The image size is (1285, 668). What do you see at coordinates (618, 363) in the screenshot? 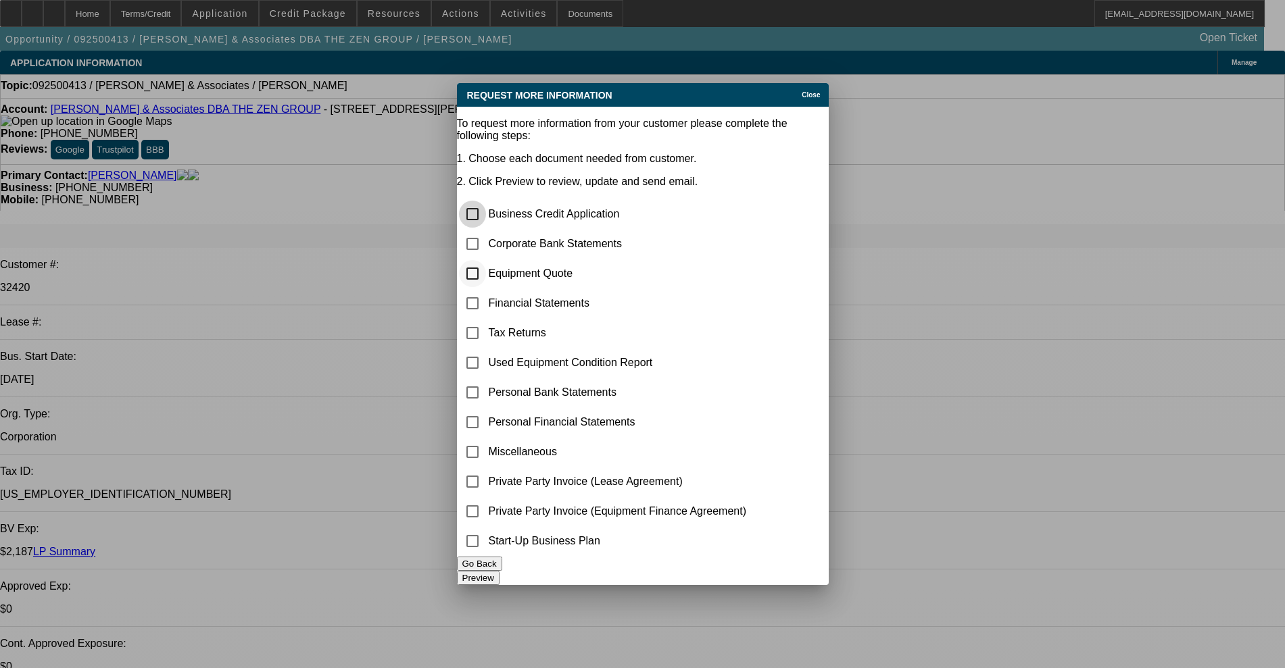
I see `td: Used Equipment Condition Report` at bounding box center [618, 363].